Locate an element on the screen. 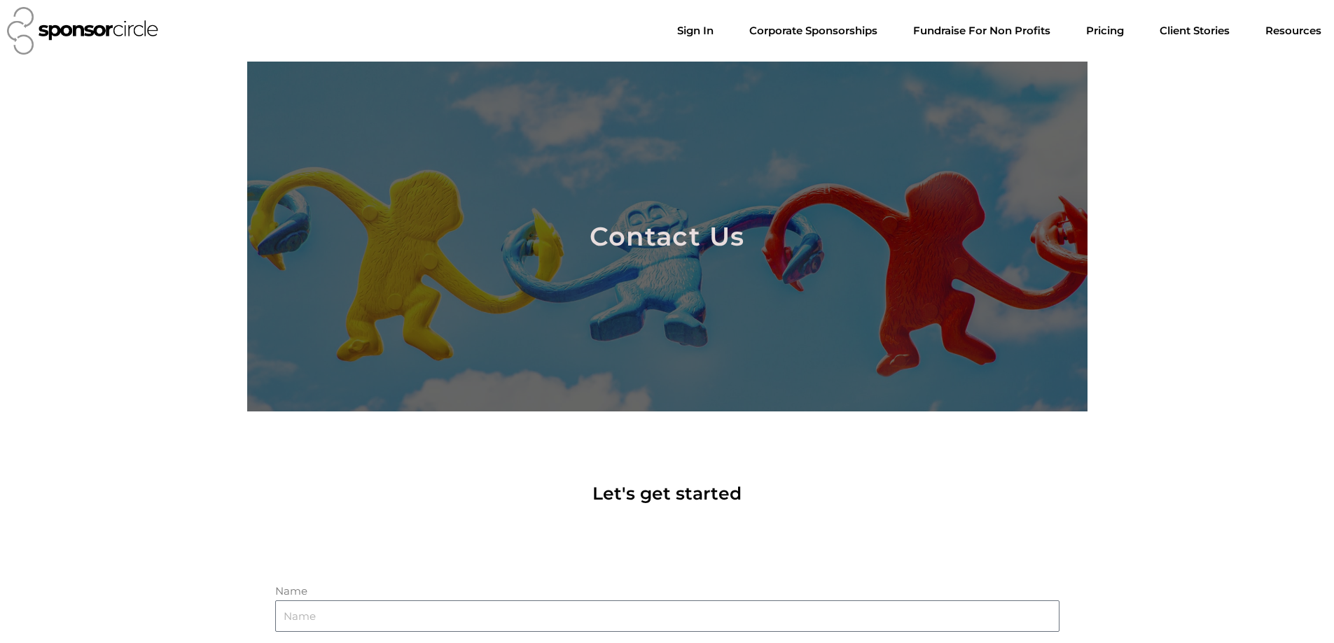  a: Resources is located at coordinates (1293, 31).